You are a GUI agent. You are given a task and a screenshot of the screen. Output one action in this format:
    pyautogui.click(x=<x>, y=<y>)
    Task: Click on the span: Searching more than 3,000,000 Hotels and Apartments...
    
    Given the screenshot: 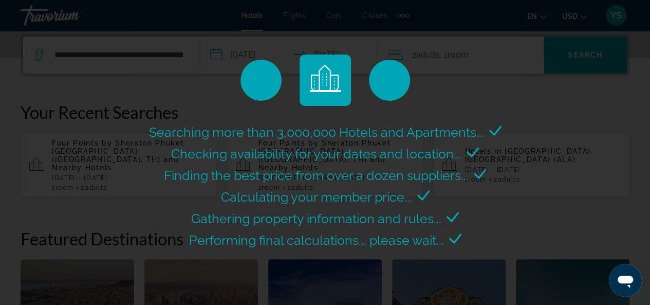 What is the action you would take?
    pyautogui.click(x=317, y=132)
    